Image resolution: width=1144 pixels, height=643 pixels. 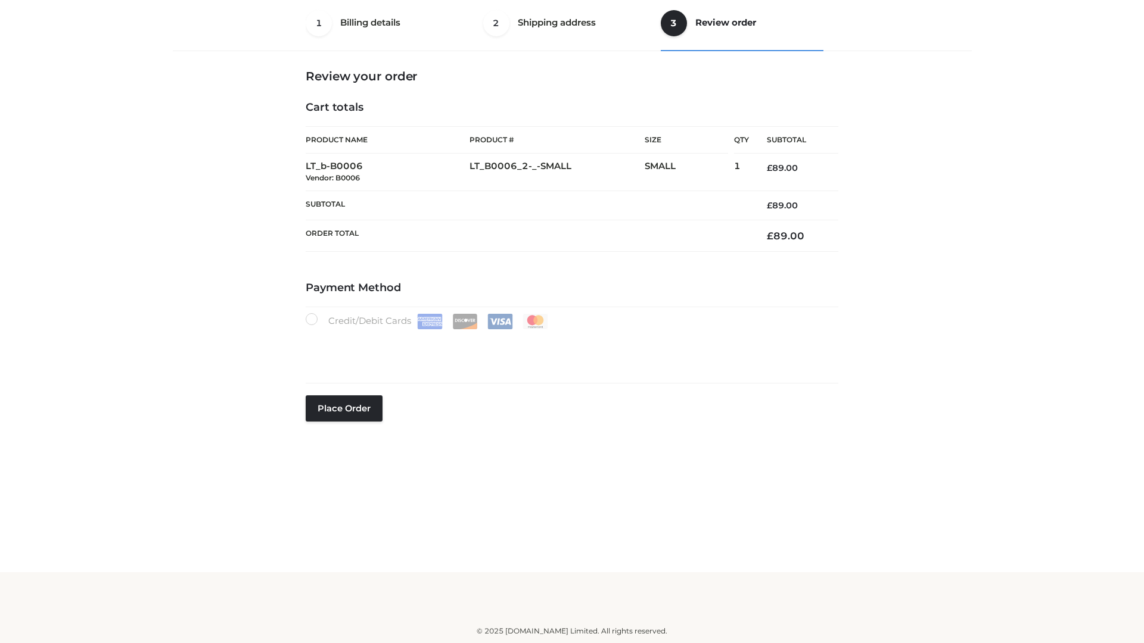 I want to click on img: Mastercard, so click(x=535, y=322).